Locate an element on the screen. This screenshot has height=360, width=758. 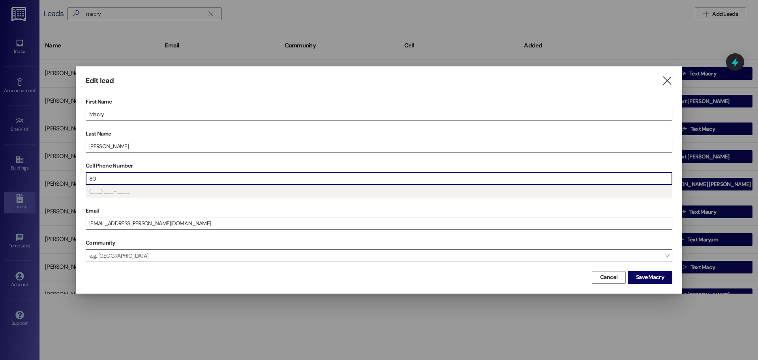
input: e.g. alex@gmail.com is located at coordinates (379, 223).